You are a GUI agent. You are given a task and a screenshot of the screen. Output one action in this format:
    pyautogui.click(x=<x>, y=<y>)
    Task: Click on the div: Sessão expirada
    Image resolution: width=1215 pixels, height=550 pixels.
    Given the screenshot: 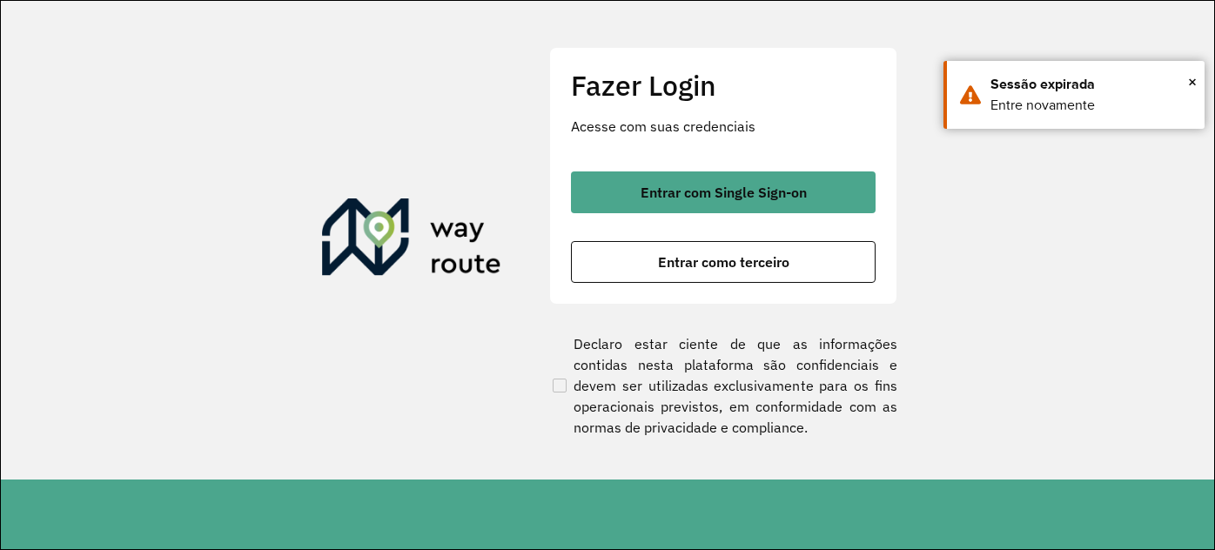 What is the action you would take?
    pyautogui.click(x=1091, y=84)
    